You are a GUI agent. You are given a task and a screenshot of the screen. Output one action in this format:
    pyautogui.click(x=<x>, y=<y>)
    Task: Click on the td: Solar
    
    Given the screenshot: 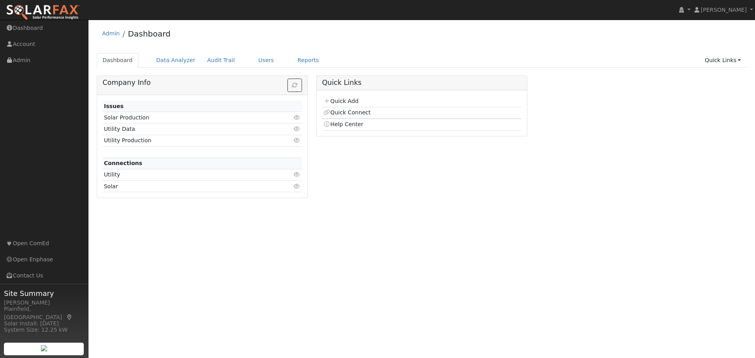 What is the action you would take?
    pyautogui.click(x=186, y=186)
    